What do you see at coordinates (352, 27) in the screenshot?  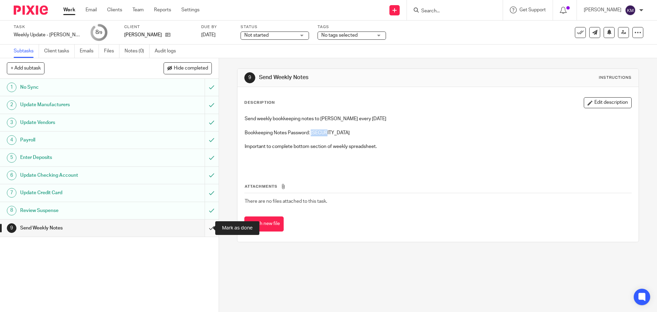 I see `label: Tags` at bounding box center [352, 27].